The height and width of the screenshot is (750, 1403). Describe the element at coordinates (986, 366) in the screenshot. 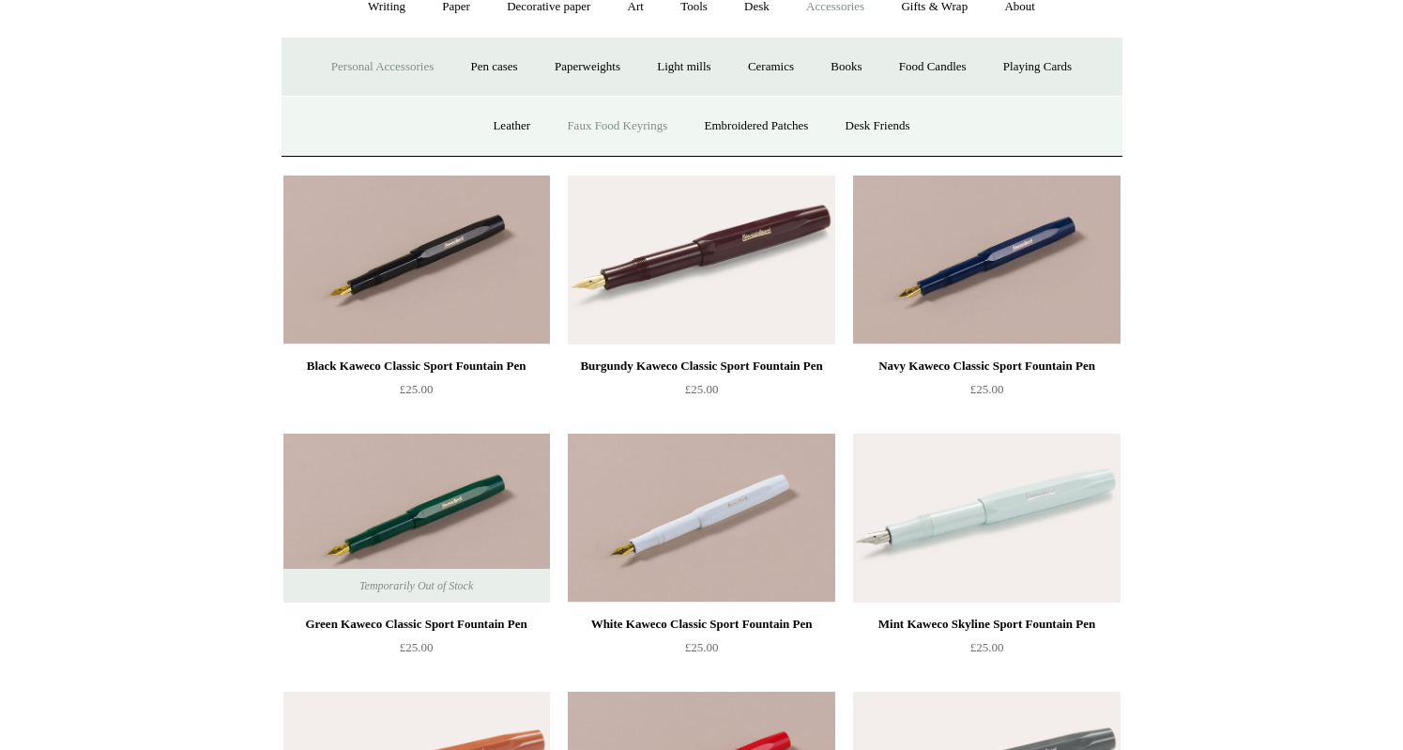

I see `div: Navy Kaweco Classic Sport Fountain Pen` at that location.